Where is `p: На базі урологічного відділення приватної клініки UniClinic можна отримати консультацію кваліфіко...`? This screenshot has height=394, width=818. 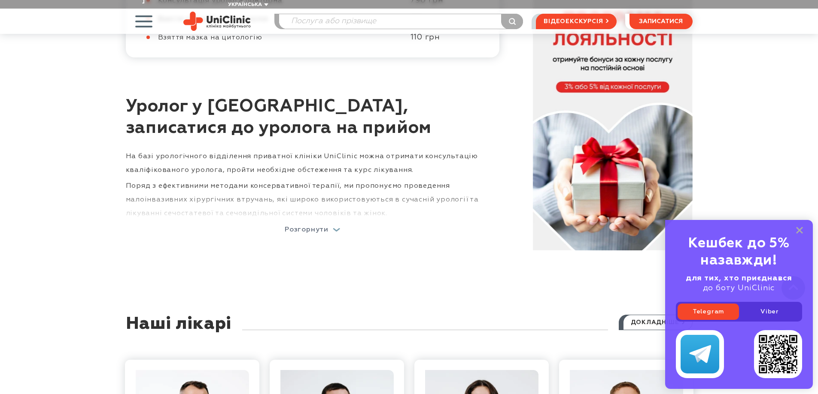
p: На базі урологічного відділення приватної клініки UniClinic можна отримати консультацію кваліфіко... is located at coordinates (313, 164).